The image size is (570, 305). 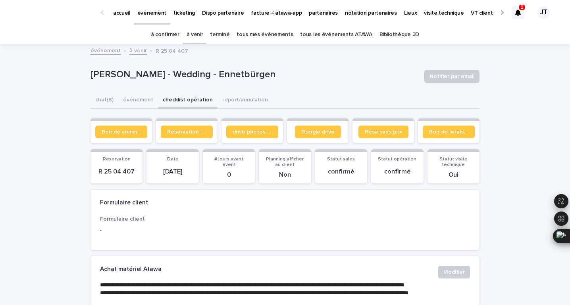 What do you see at coordinates (265, 35) in the screenshot?
I see `a: tous mes événements` at bounding box center [265, 35].